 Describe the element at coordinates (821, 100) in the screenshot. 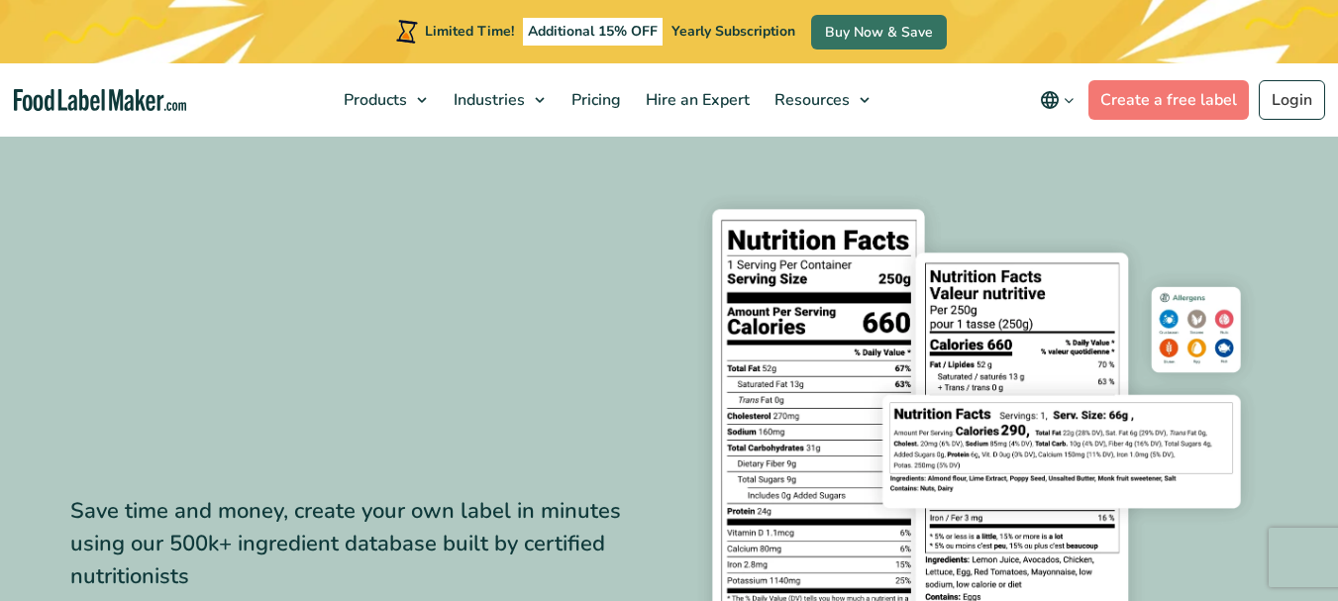

I see `a: Resources` at that location.